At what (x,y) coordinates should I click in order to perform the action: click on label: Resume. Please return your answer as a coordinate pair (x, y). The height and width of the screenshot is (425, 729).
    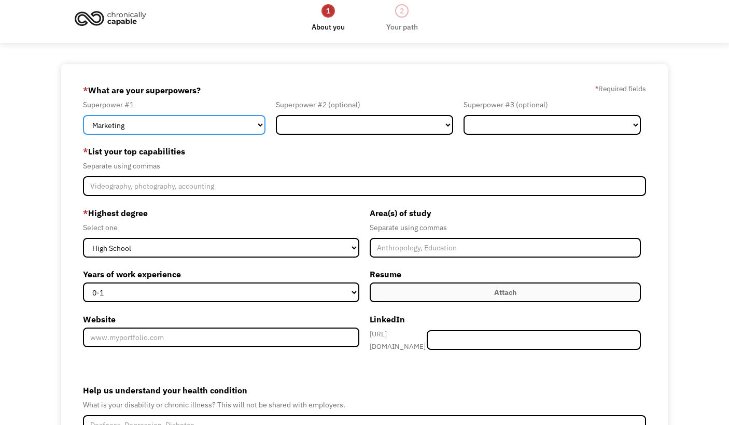
    Looking at the image, I should click on (505, 274).